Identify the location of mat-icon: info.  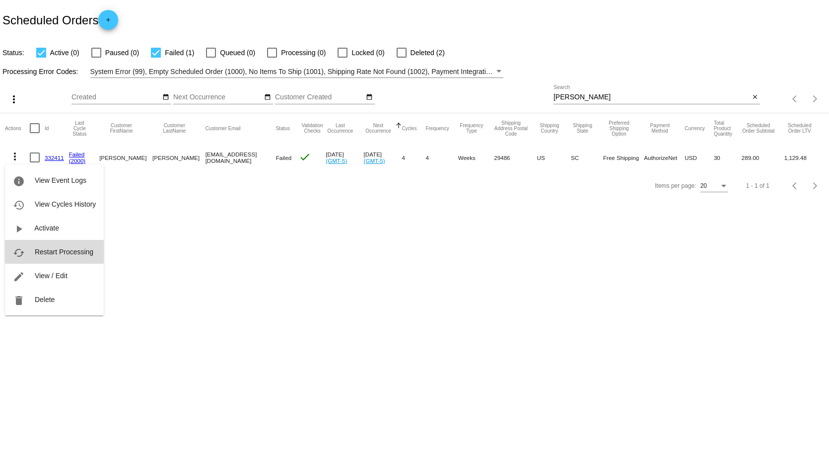
(19, 181).